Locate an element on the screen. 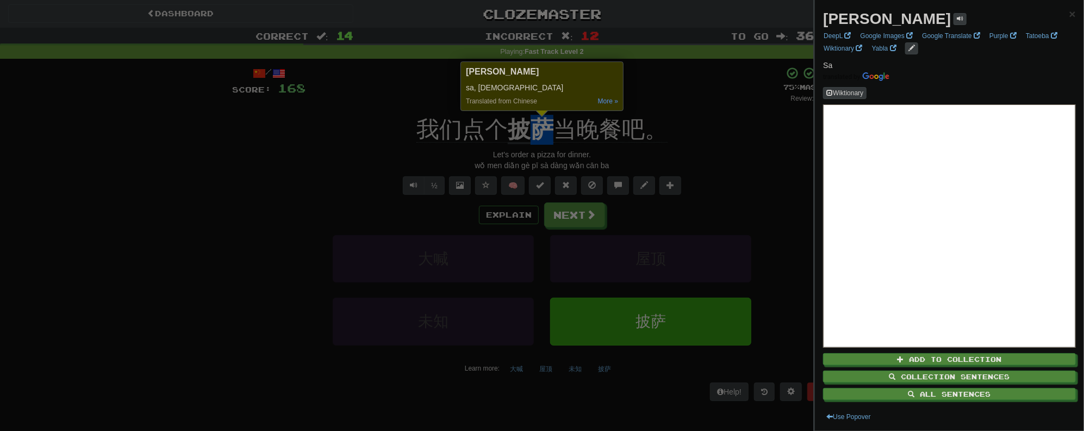  a: Google Images is located at coordinates (887, 36).